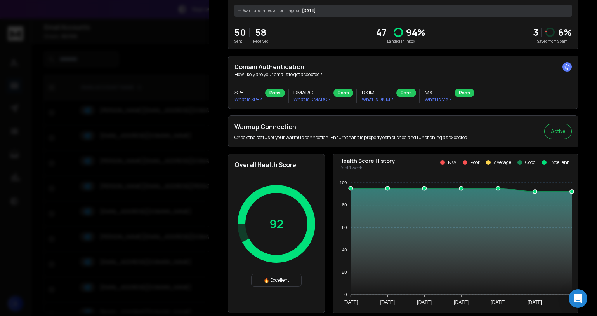 This screenshot has height=316, width=597. I want to click on tspan: 20, so click(344, 272).